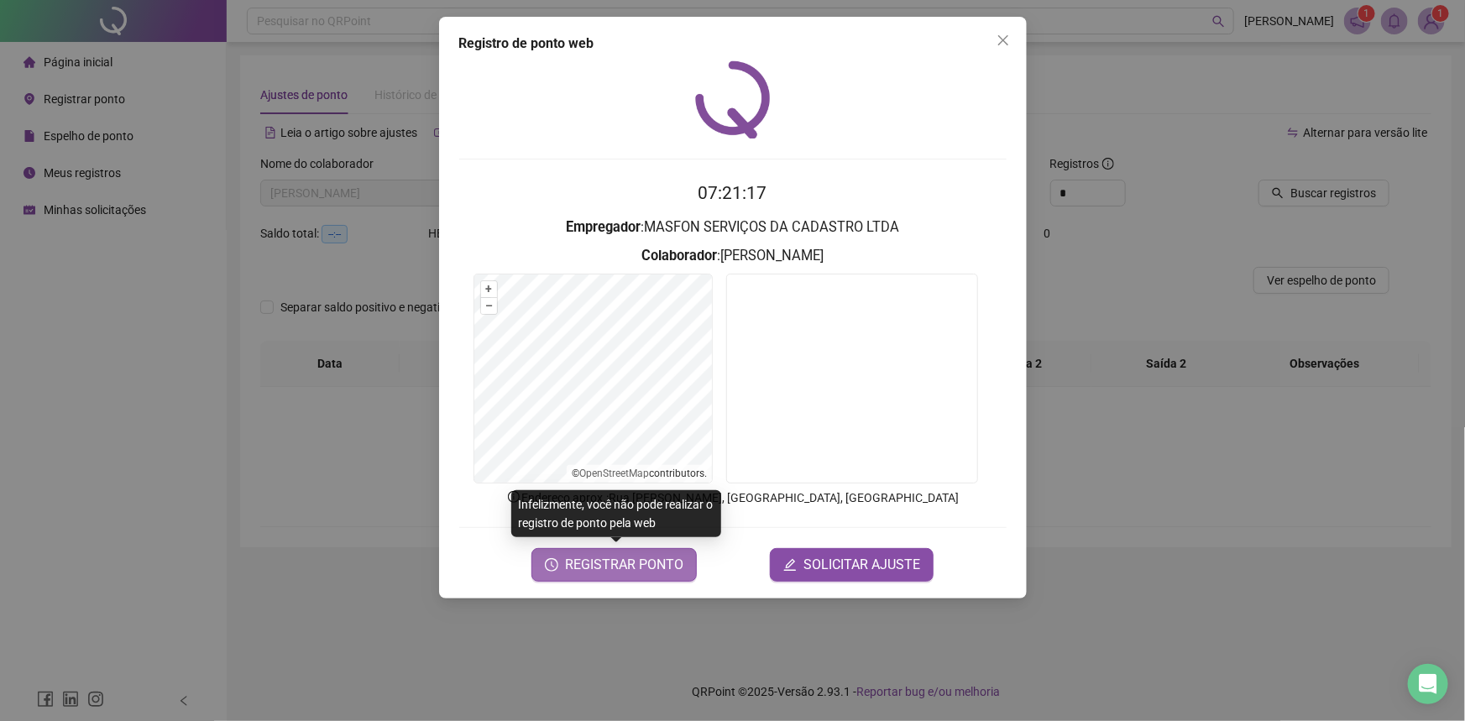  Describe the element at coordinates (614, 474) in the screenshot. I see `a: OpenStreetMap` at that location.